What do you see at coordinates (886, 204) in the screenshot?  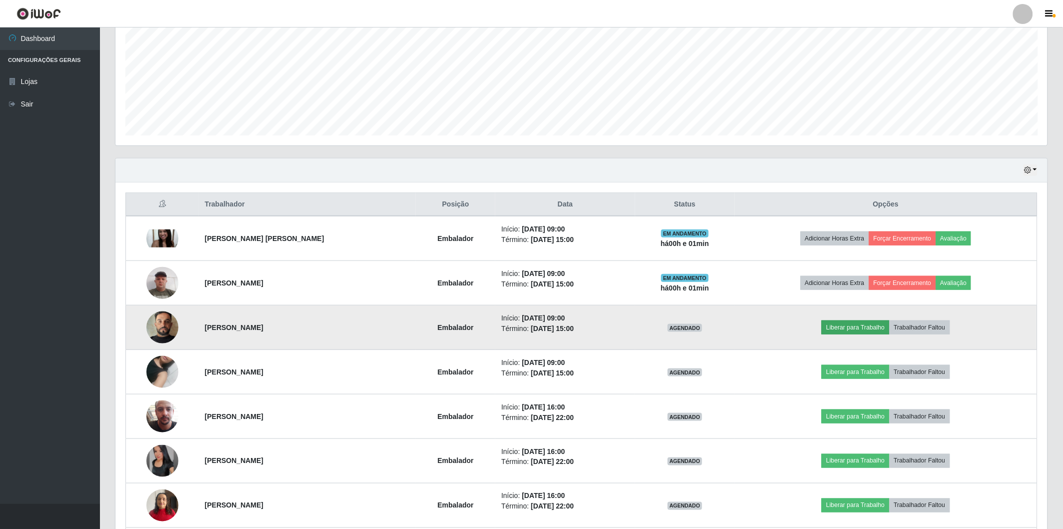 I see `th: Opções` at bounding box center [886, 204].